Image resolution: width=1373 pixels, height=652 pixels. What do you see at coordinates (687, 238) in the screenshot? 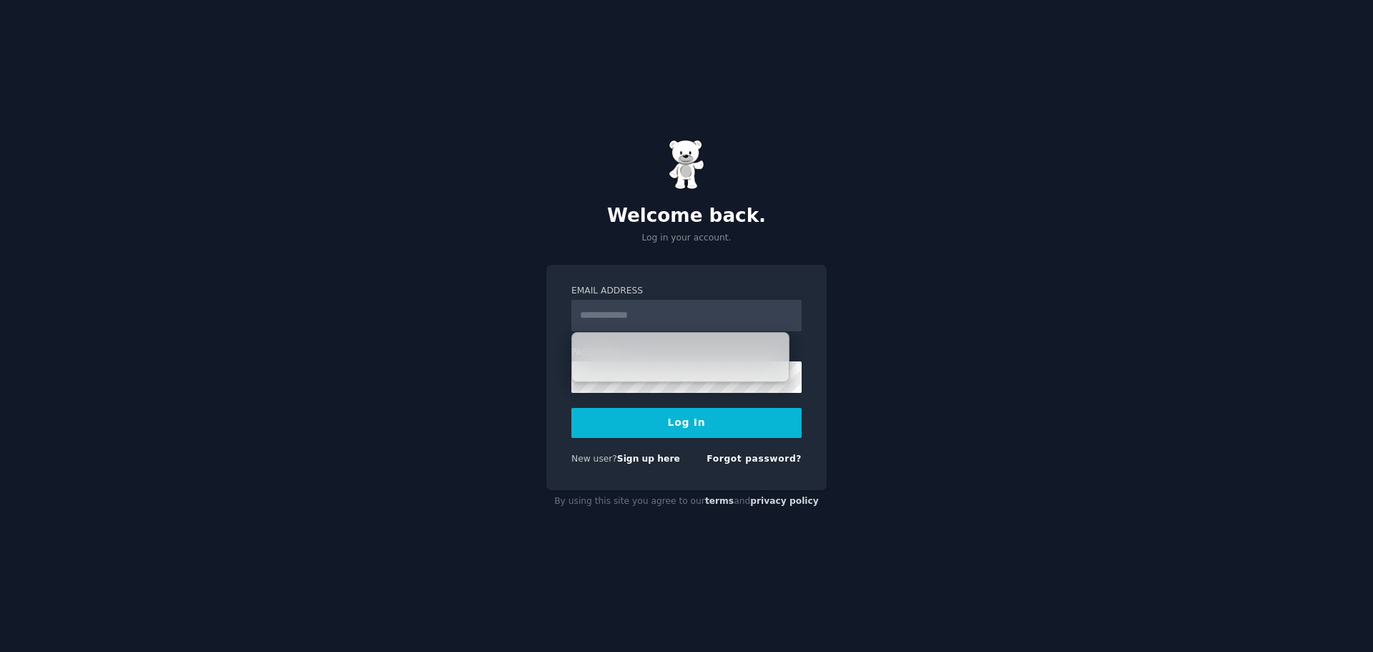
I see `p: Log in your account.` at bounding box center [687, 238].